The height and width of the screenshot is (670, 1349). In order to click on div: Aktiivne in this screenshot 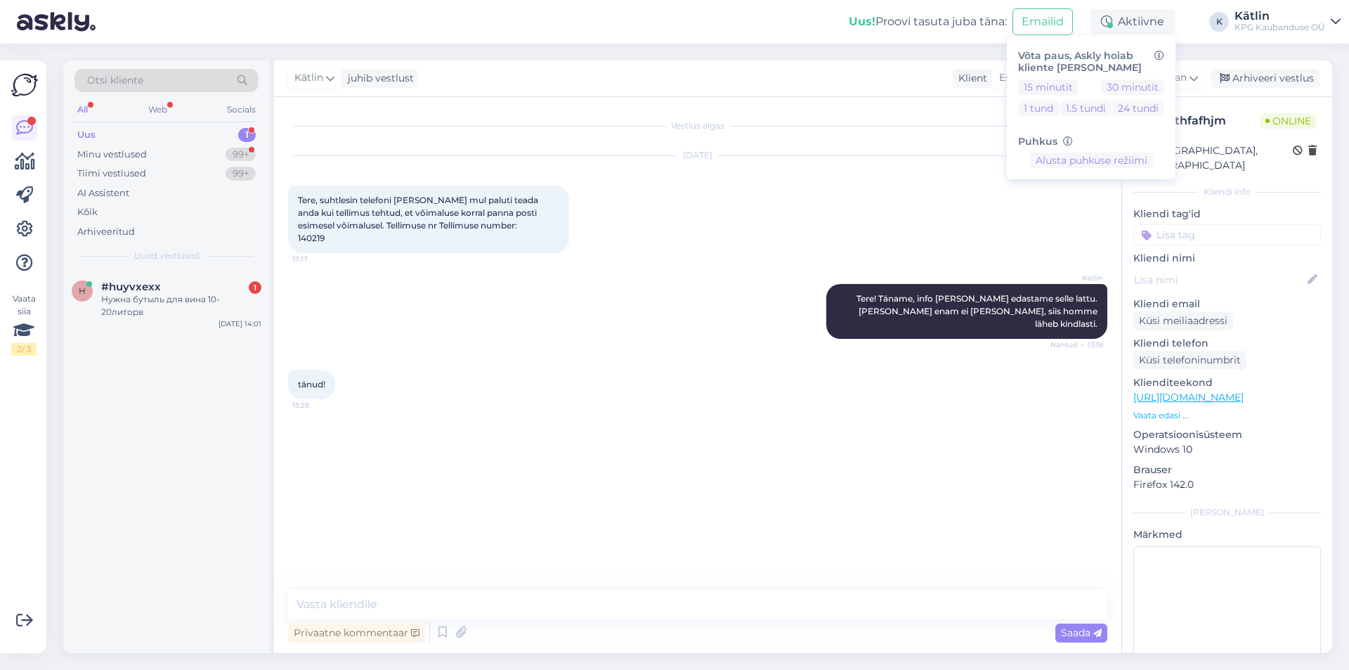, I will do `click(1133, 22)`.